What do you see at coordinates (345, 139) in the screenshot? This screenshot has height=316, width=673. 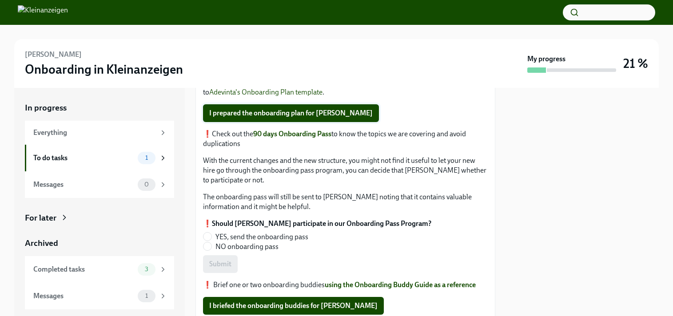 I see `p: ❗️Check out the to know the topics we are covering and avoid duplications` at bounding box center [345, 139].